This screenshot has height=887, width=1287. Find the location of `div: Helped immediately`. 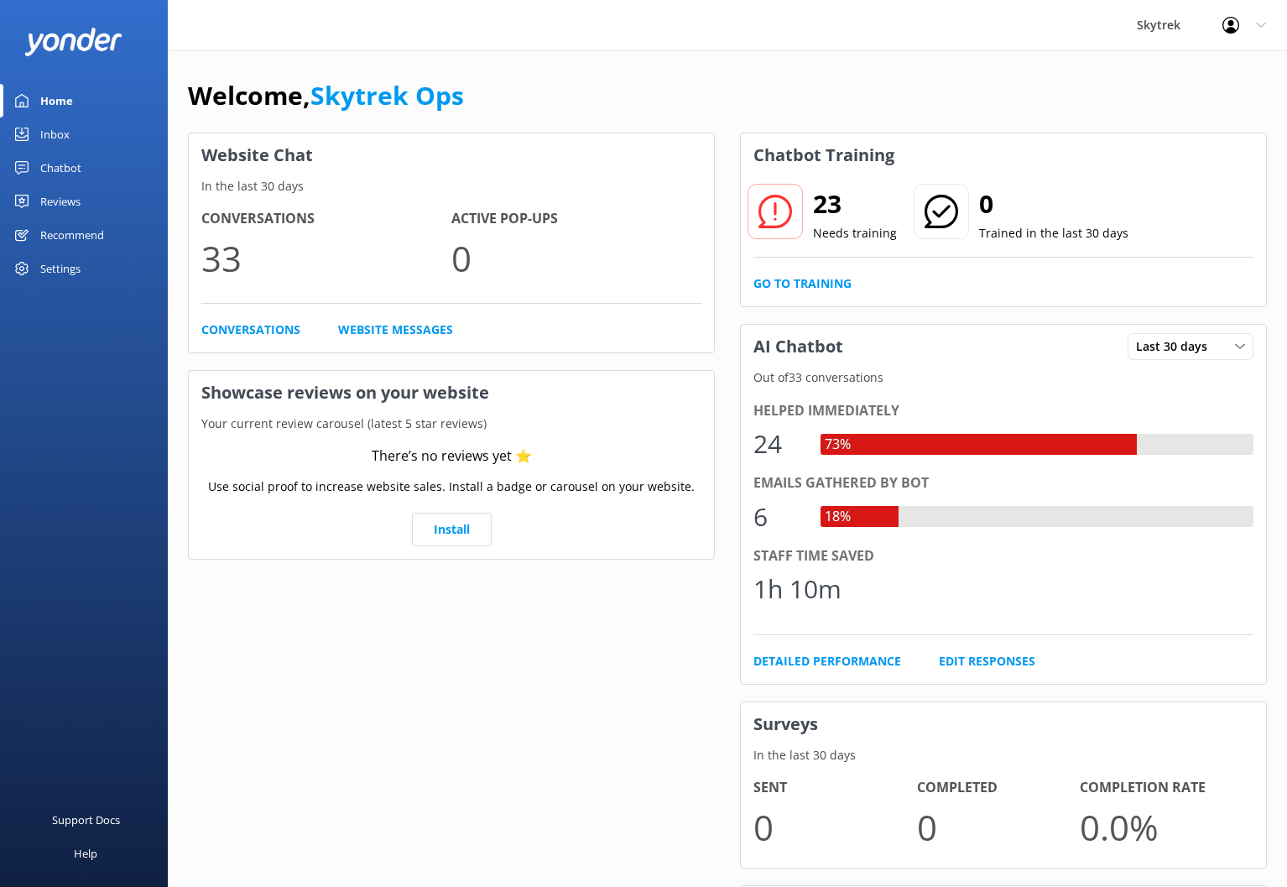

div: Helped immediately is located at coordinates (1004, 411).